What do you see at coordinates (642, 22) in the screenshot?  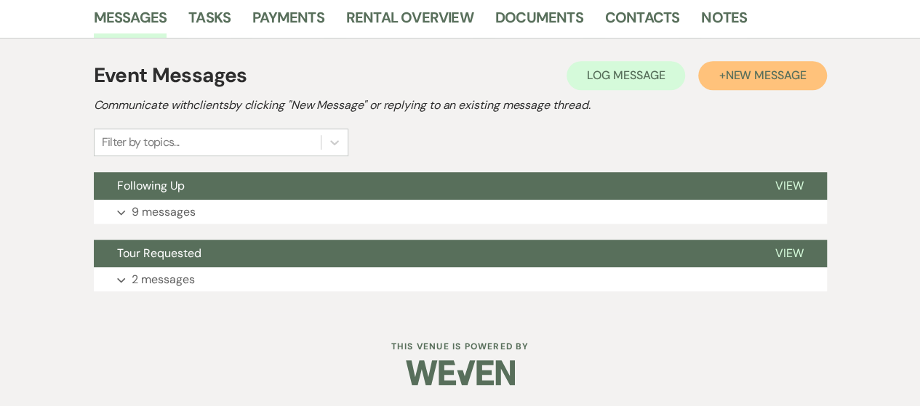 I see `a: Contacts` at bounding box center [642, 22].